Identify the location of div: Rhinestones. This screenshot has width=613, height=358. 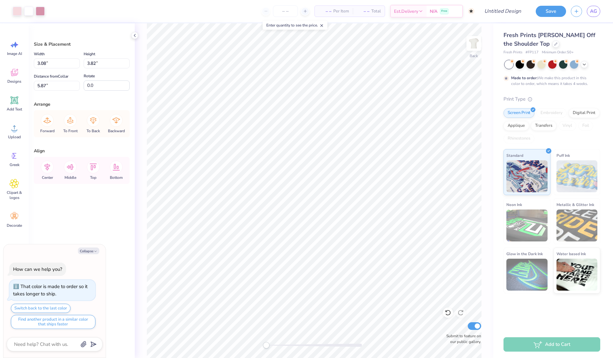
(519, 139).